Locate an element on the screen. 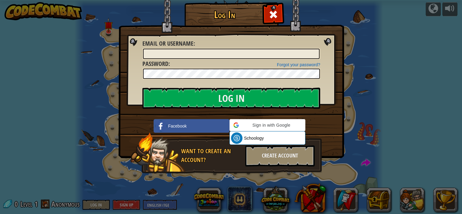 The height and width of the screenshot is (214, 462). span: Sign in with Google is located at coordinates (271, 125).